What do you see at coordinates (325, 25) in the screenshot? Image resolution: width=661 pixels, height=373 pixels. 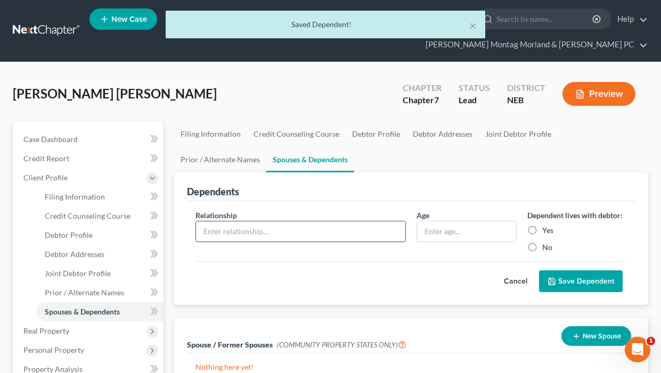 I see `div: Saved Dependent!` at bounding box center [325, 25].